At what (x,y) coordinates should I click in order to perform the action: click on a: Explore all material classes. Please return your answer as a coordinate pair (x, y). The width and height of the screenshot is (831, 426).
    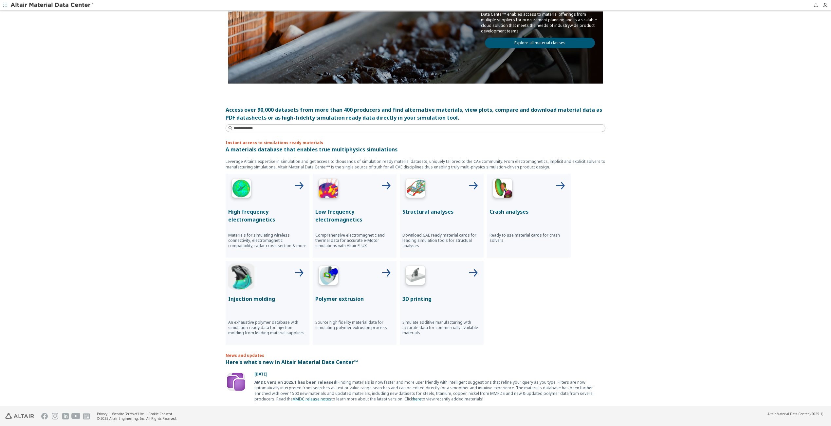
    Looking at the image, I should click on (540, 43).